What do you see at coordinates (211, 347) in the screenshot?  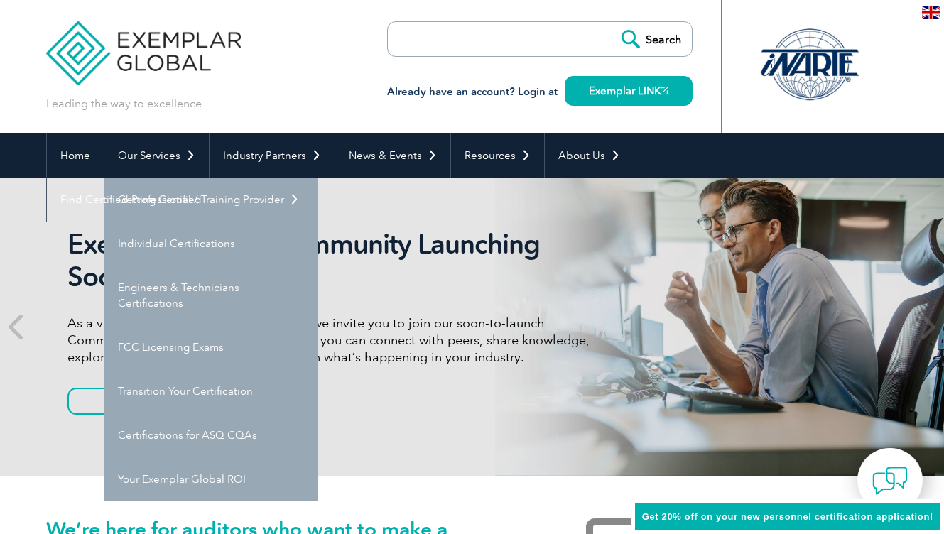 I see `a: FCC Licensing Exams` at bounding box center [211, 347].